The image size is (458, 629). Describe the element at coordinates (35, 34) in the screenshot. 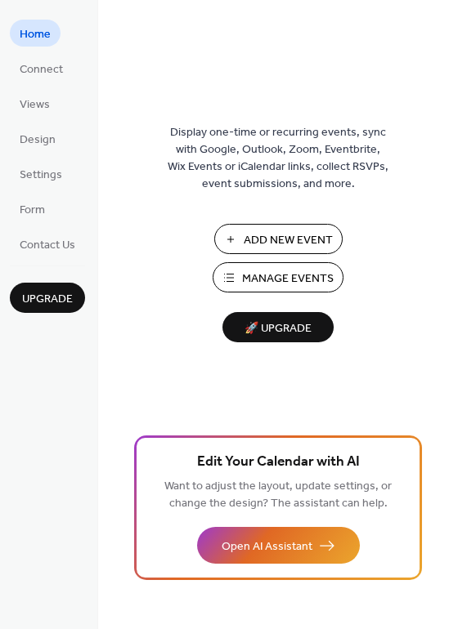

I see `span: Home` at that location.